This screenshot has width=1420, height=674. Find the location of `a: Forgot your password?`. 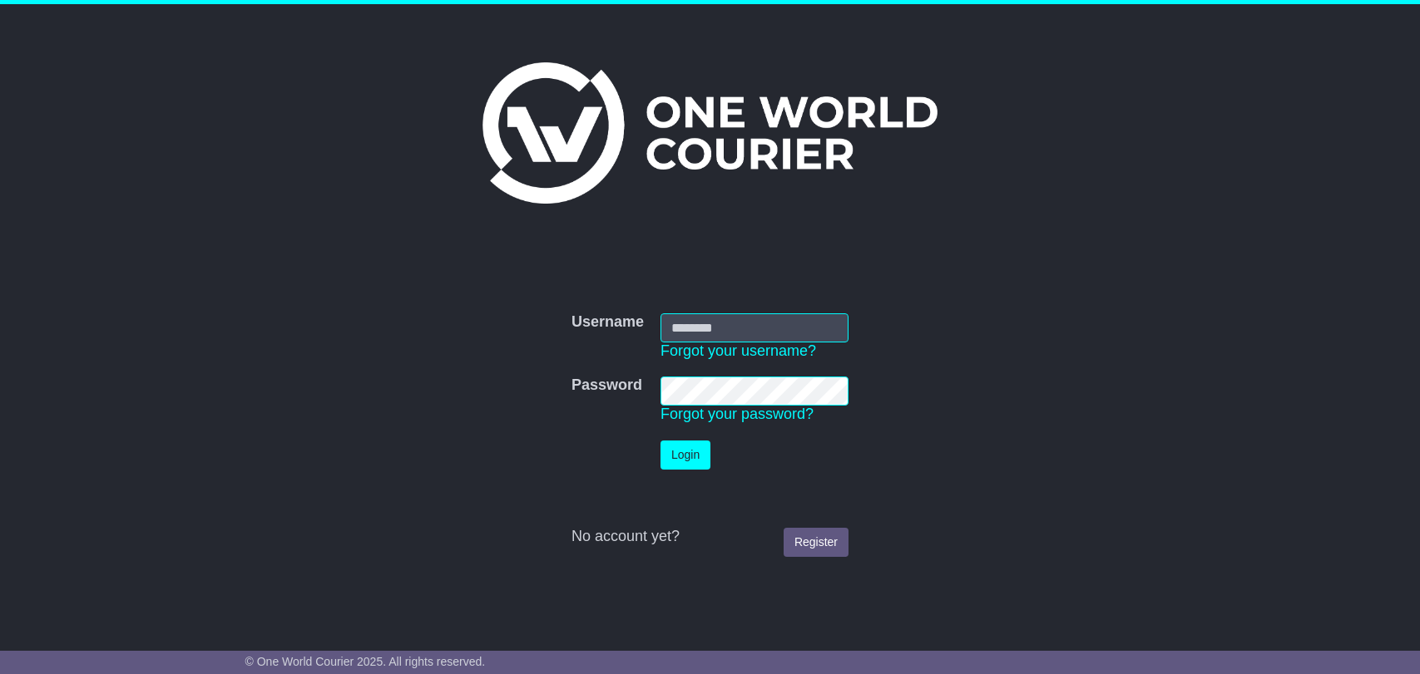

a: Forgot your password? is located at coordinates (737, 414).